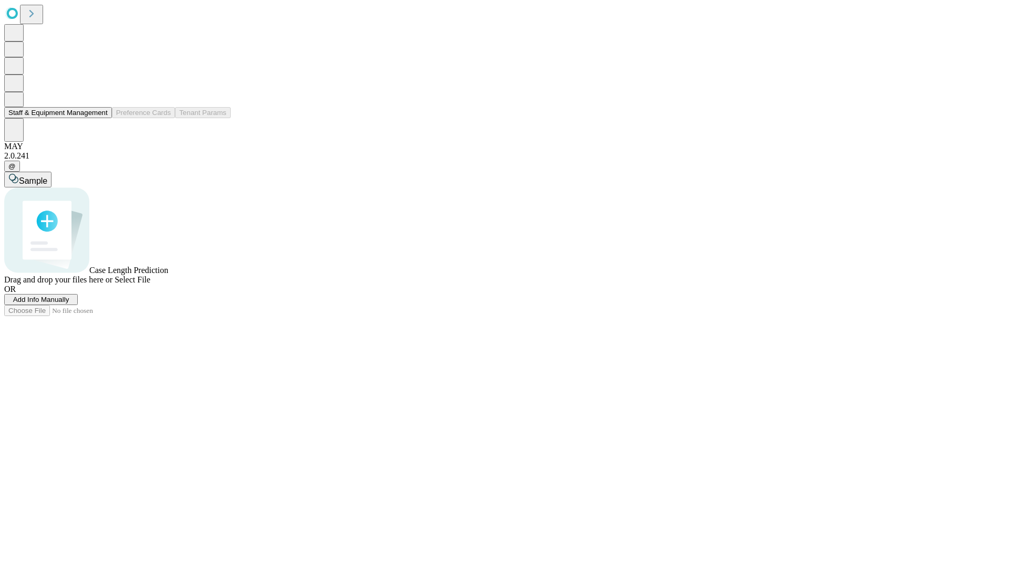 The image size is (1009, 567). I want to click on span: Add Info Manually, so click(41, 299).